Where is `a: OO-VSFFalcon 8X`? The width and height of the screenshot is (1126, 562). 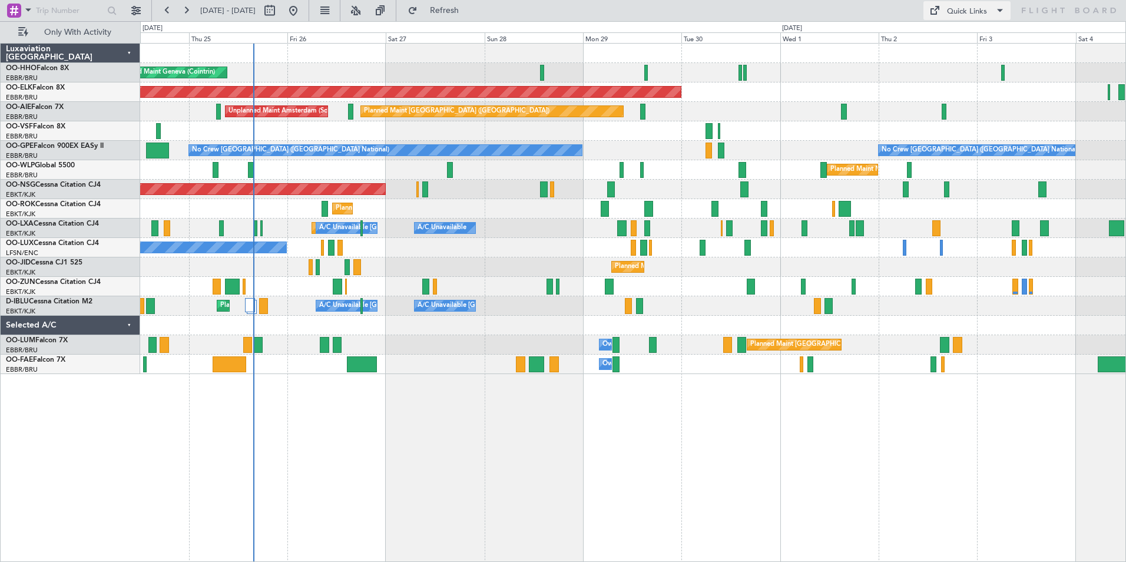 a: OO-VSFFalcon 8X is located at coordinates (35, 127).